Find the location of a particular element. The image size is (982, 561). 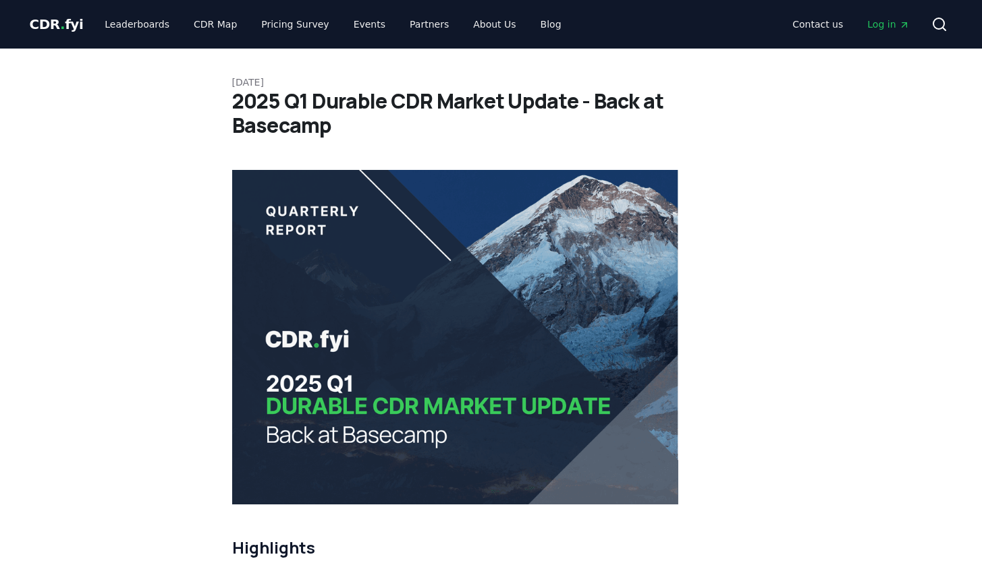

a: Partners is located at coordinates (429, 24).